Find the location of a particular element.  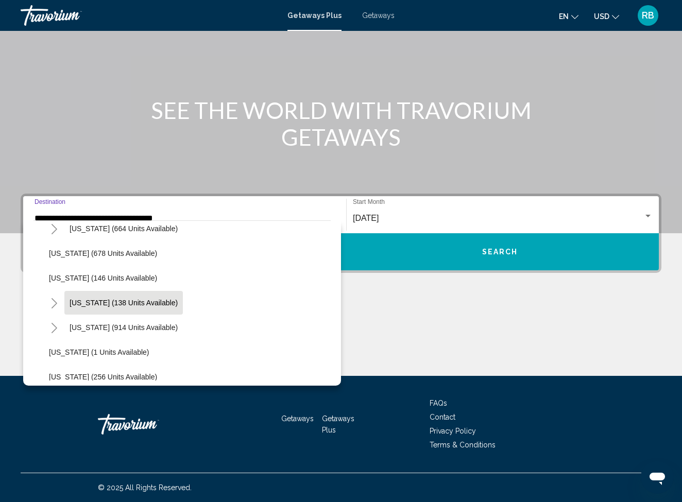

span: FAQs is located at coordinates (438, 403).